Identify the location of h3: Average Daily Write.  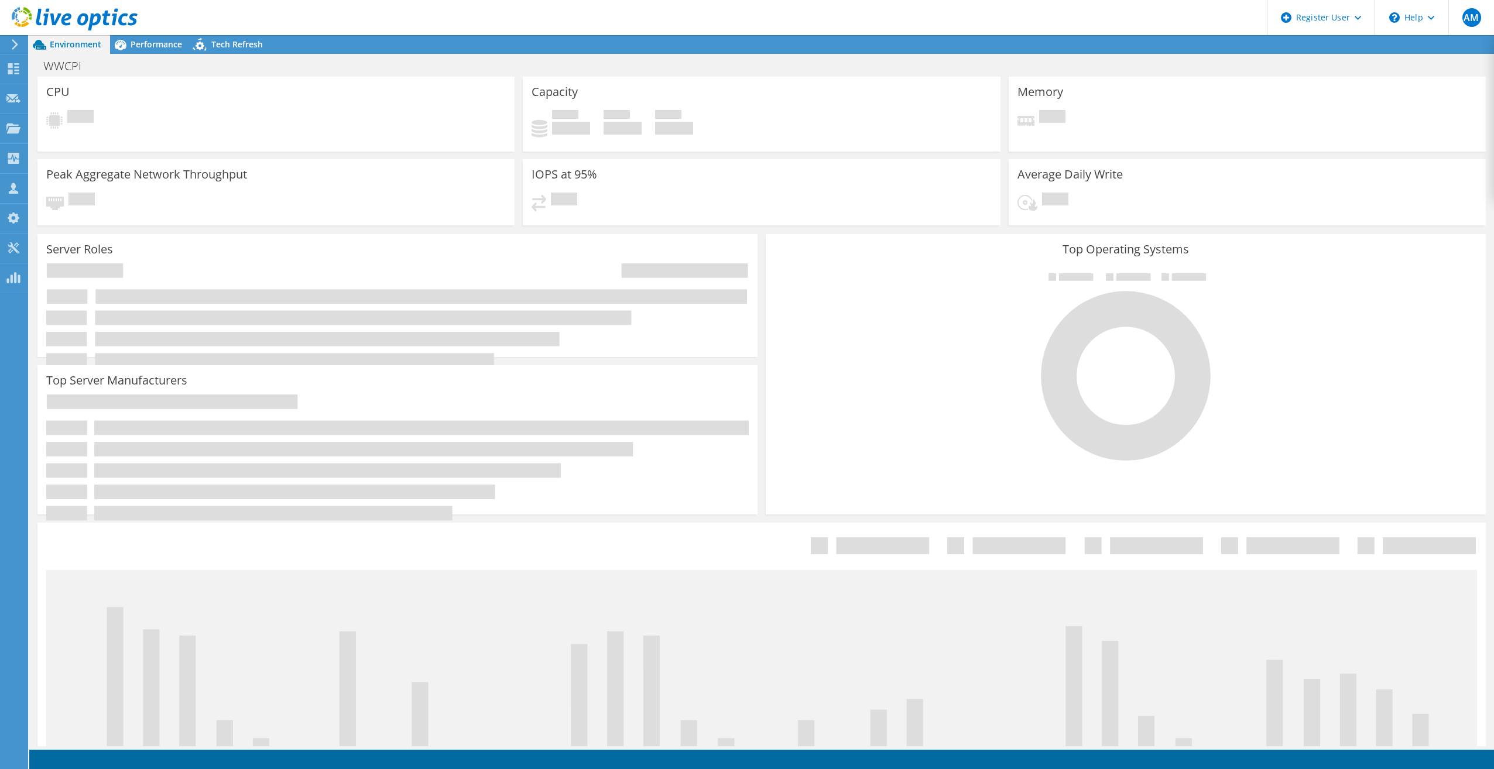
(1070, 174).